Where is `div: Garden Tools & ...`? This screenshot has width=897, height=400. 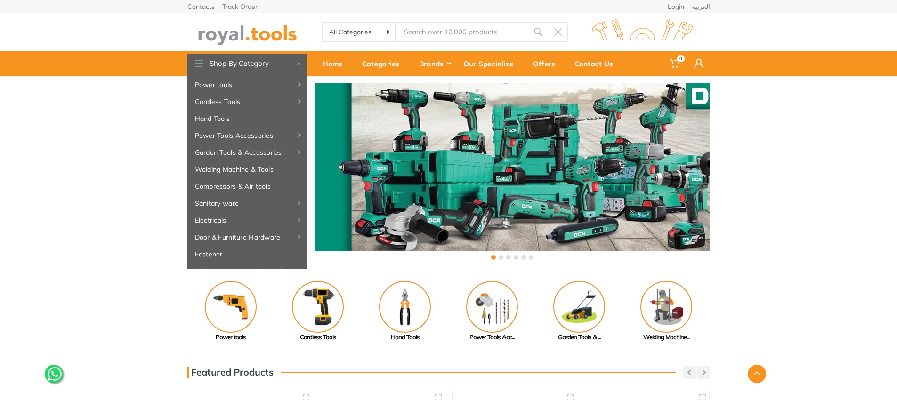 div: Garden Tools & ... is located at coordinates (579, 338).